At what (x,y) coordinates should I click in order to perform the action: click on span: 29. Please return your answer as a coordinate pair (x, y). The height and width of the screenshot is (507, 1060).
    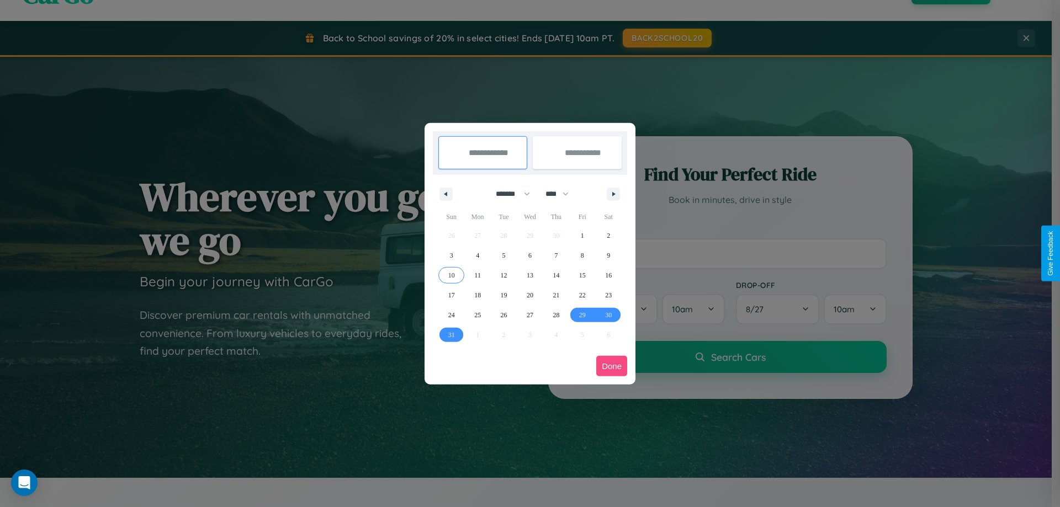
    Looking at the image, I should click on (582, 315).